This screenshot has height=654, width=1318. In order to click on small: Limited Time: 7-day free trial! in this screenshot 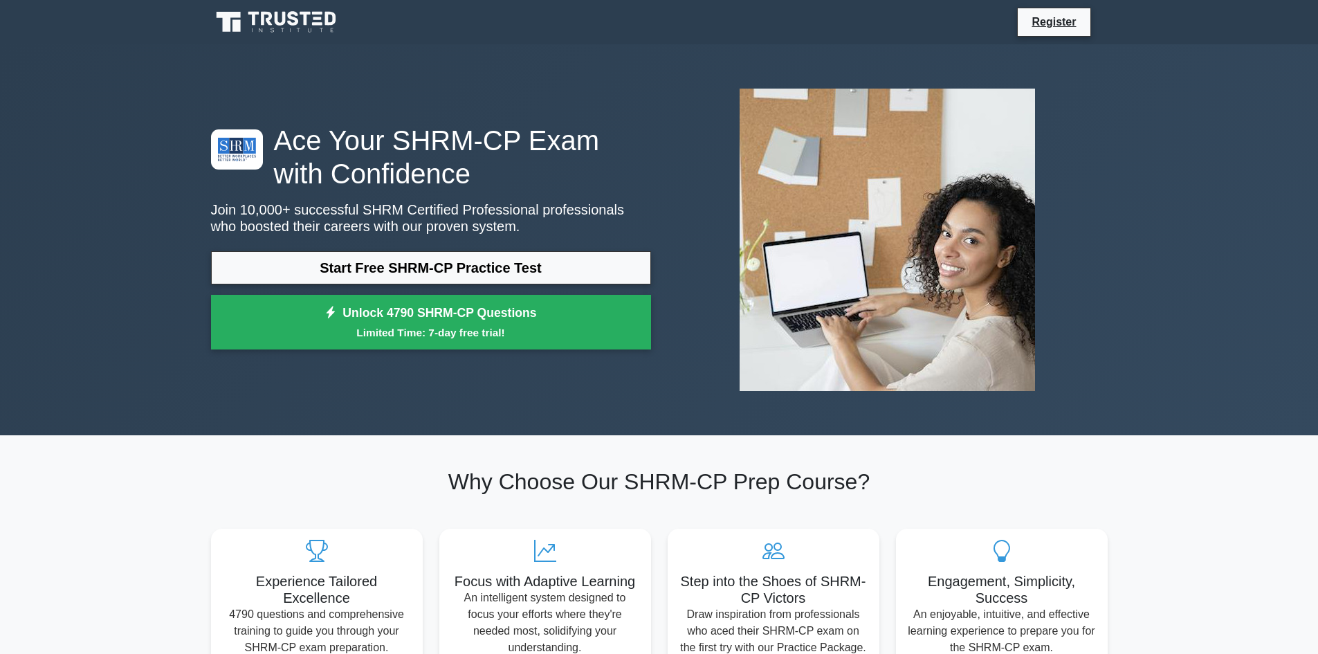, I will do `click(431, 332)`.